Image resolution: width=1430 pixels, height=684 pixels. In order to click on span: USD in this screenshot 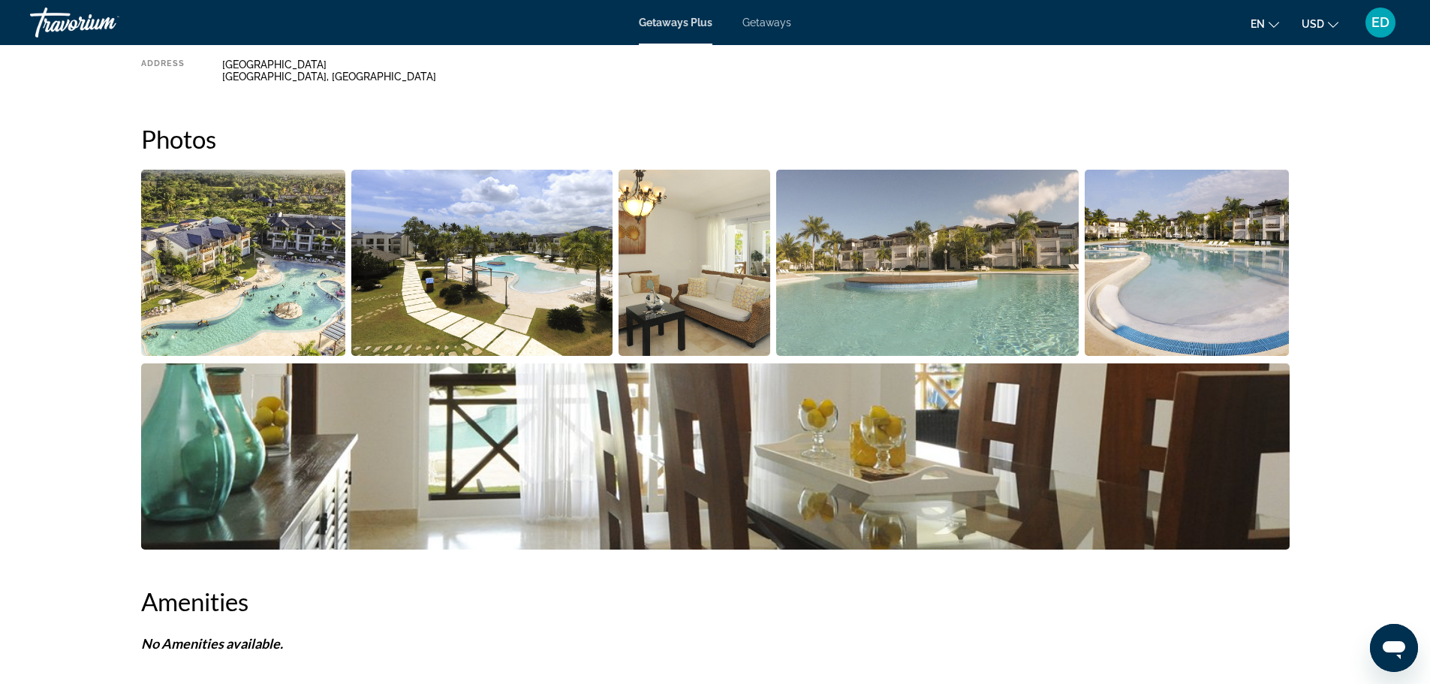, I will do `click(1313, 24)`.